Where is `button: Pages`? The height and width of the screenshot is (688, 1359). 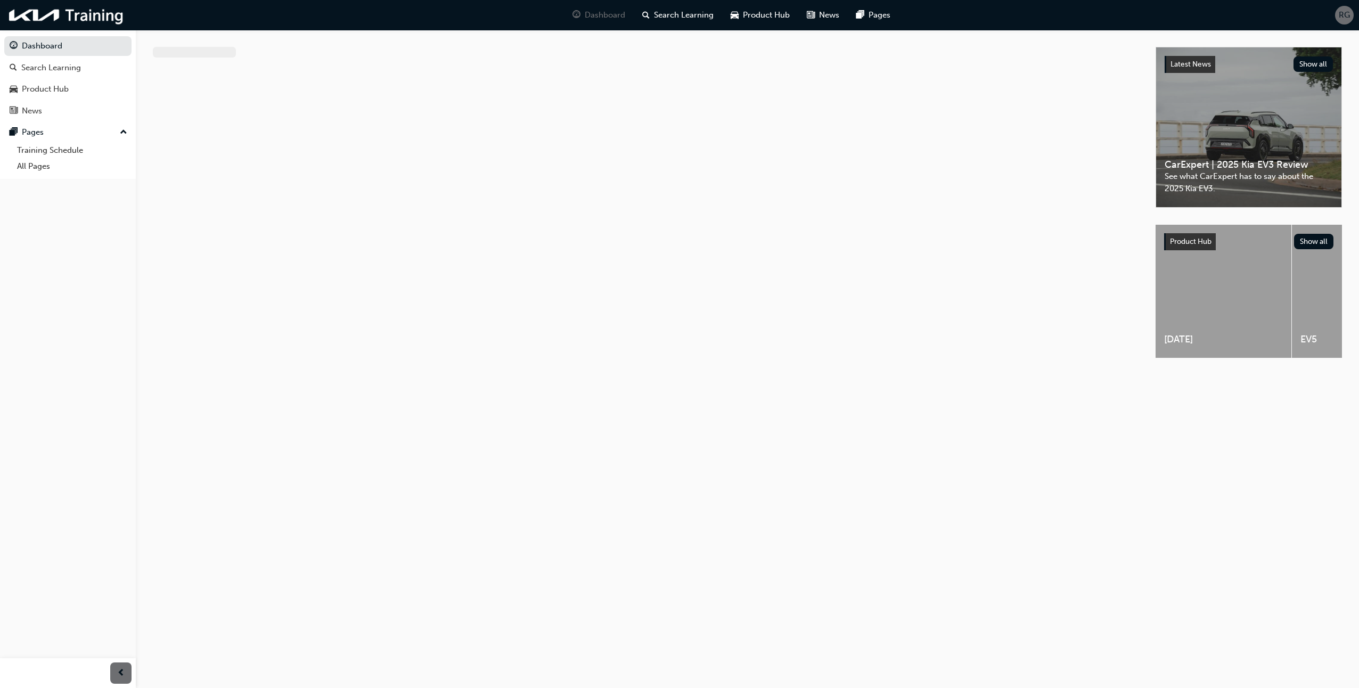 button: Pages is located at coordinates (68, 132).